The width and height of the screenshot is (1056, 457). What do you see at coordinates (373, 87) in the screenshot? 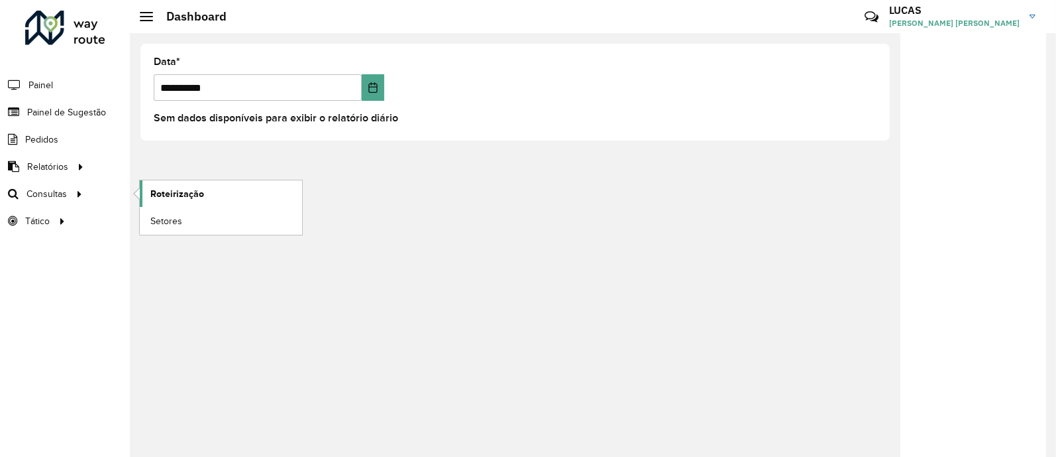
I see `button: Choose Date` at bounding box center [373, 87].